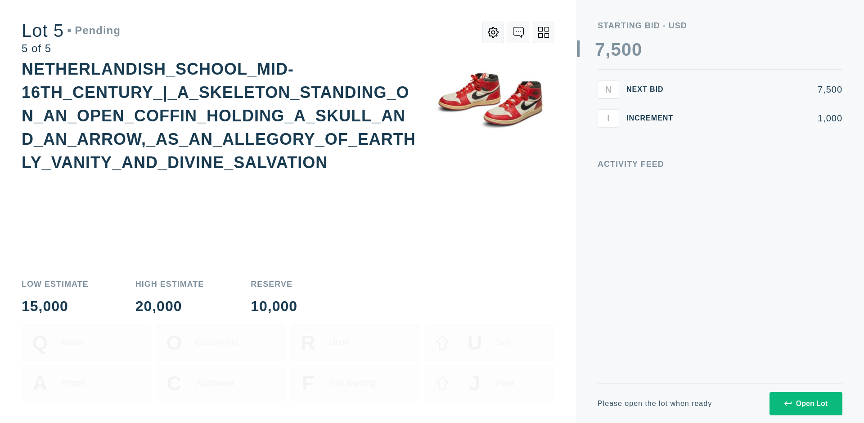 The image size is (864, 423). I want to click on div: 5, so click(615, 49).